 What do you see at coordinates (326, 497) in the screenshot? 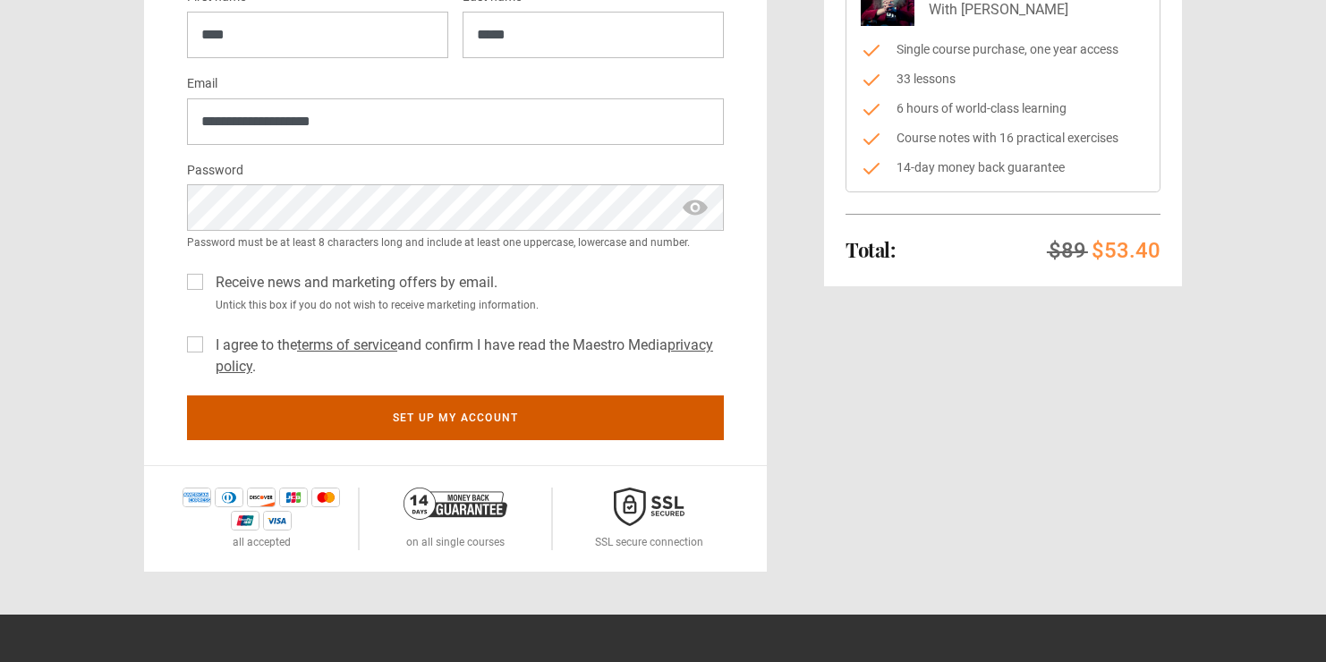
I see `img: mastercard` at bounding box center [326, 497].